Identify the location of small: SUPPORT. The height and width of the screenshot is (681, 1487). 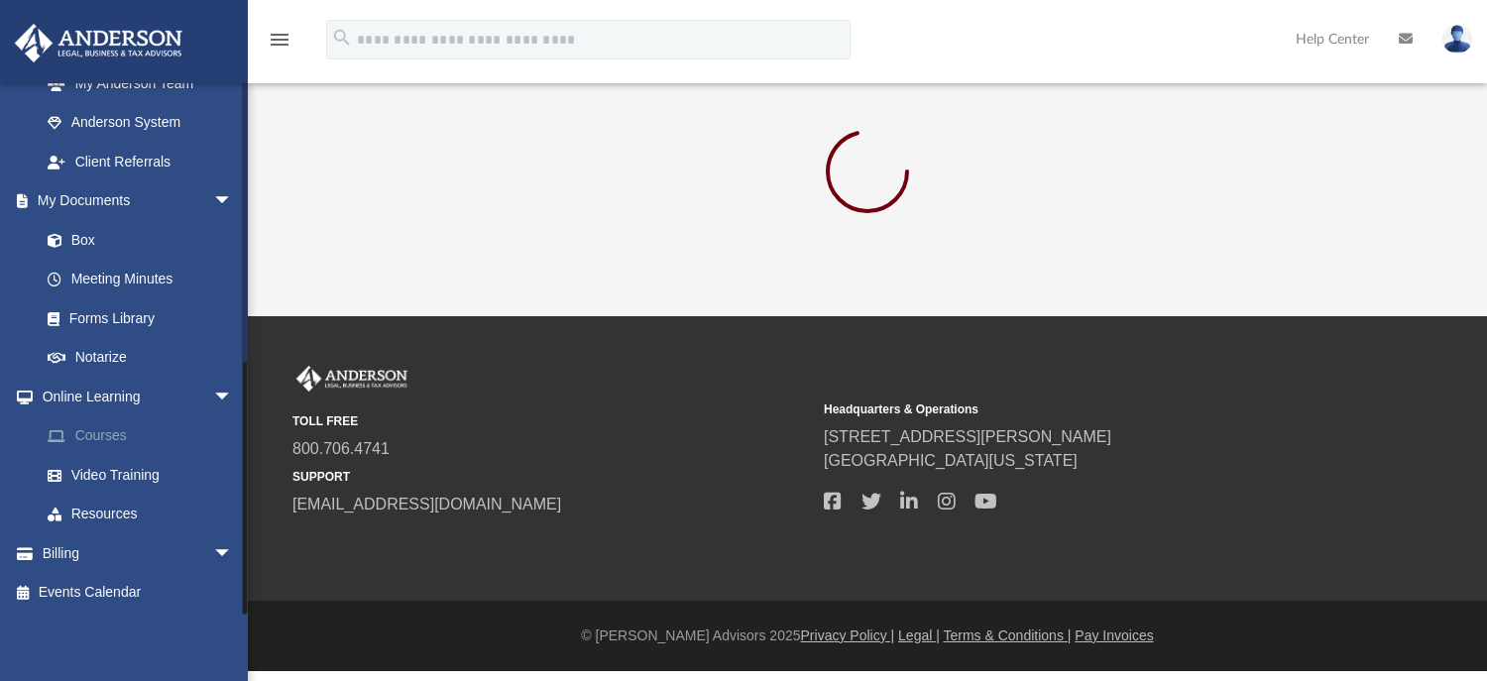
(551, 477).